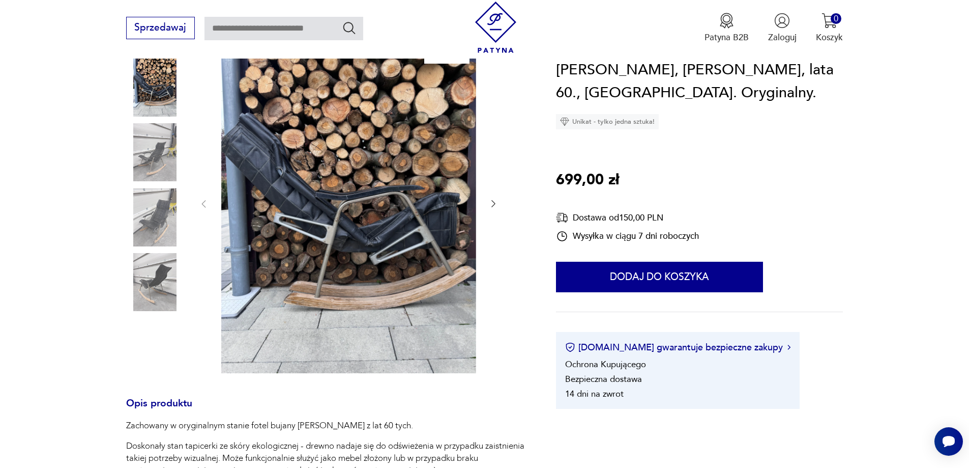  I want to click on a: Ikona medaluPatyna B2B, so click(727, 28).